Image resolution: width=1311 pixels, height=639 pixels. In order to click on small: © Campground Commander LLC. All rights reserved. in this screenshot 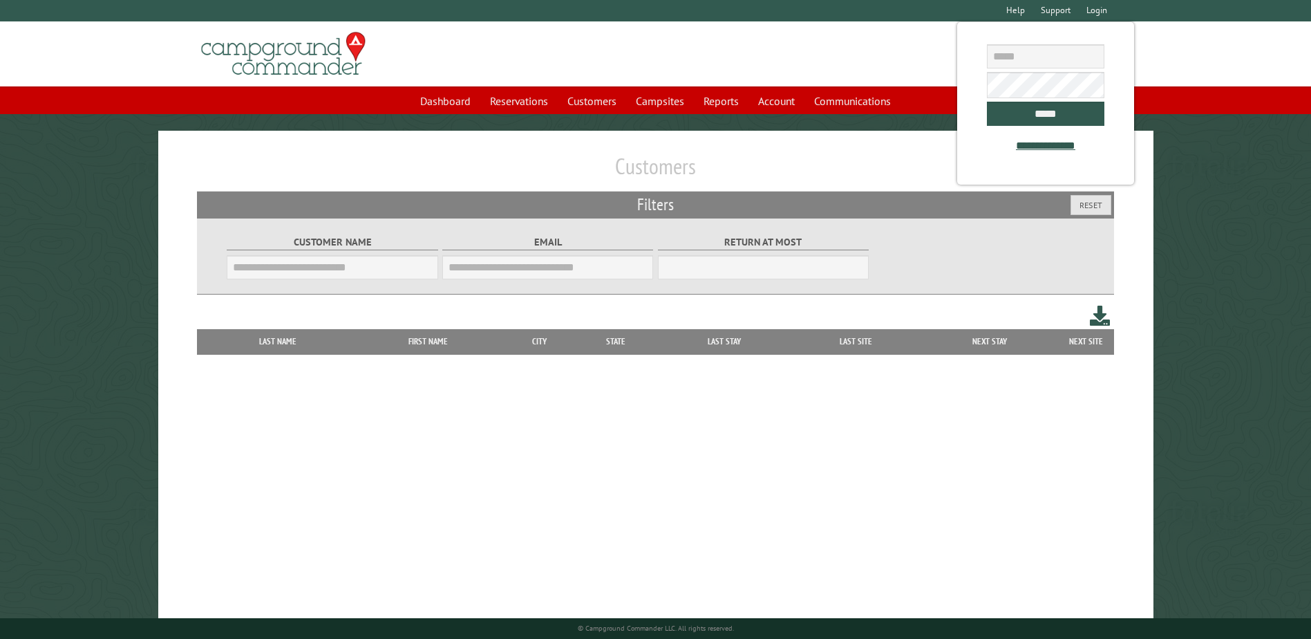, I will do `click(656, 628)`.